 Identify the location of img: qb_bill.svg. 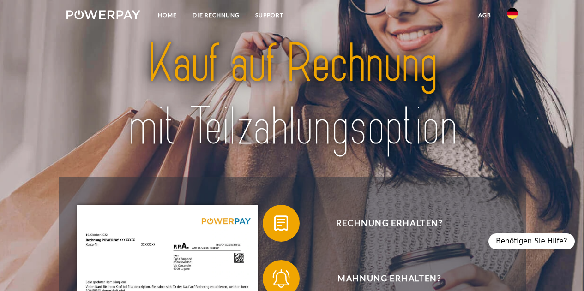
(281, 223).